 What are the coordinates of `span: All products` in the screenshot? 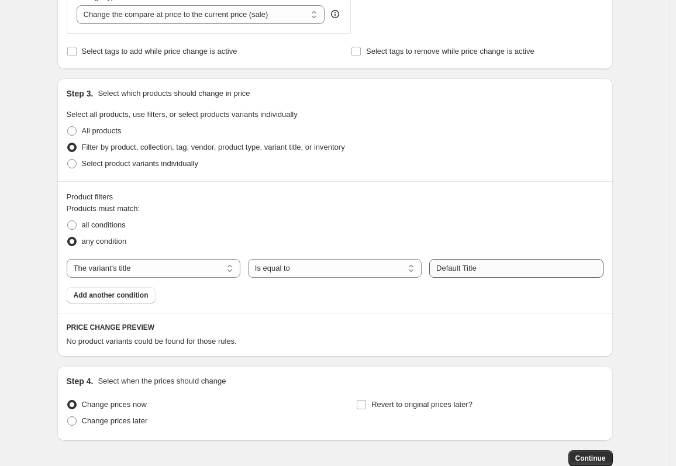 It's located at (102, 130).